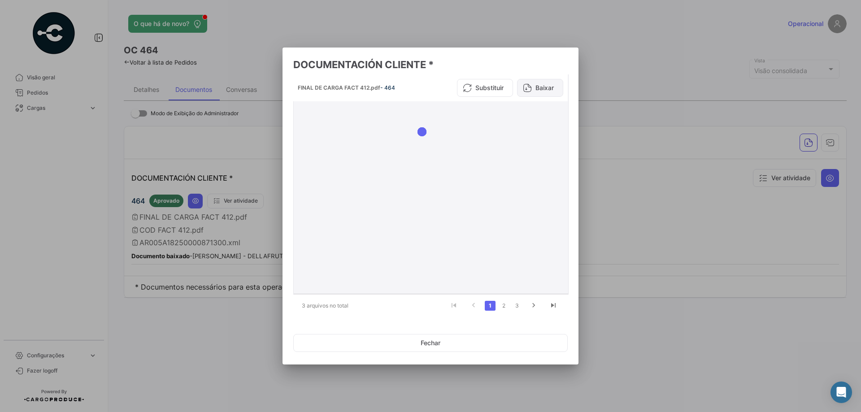 This screenshot has width=861, height=412. What do you see at coordinates (490, 306) in the screenshot?
I see `li: page 1` at bounding box center [490, 306].